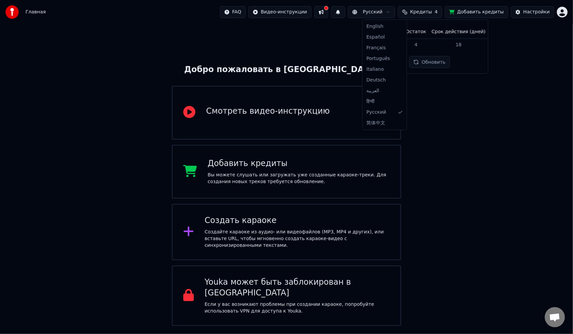 This screenshot has height=334, width=573. Describe the element at coordinates (370, 102) in the screenshot. I see `span: हिन्दी` at that location.